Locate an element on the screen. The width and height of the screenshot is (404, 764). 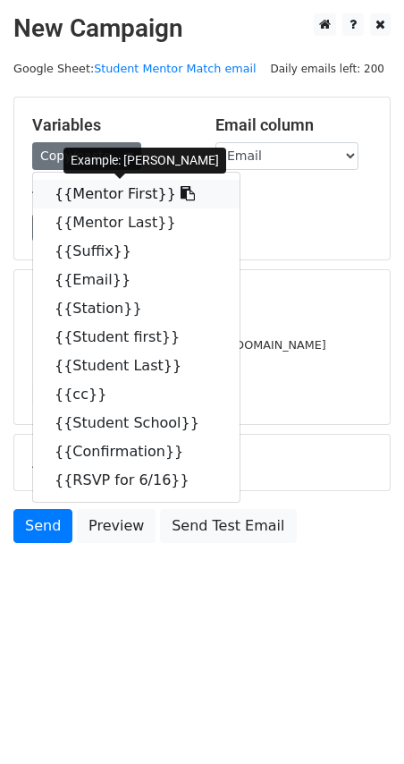
a: Preview is located at coordinates (116, 526).